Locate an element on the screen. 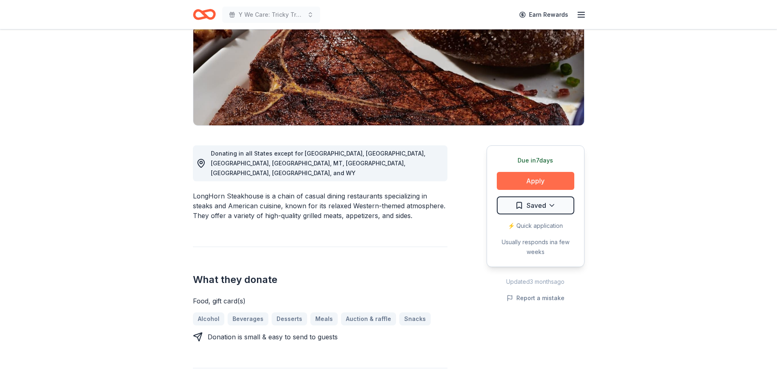  h2: What they donate is located at coordinates (320, 279).